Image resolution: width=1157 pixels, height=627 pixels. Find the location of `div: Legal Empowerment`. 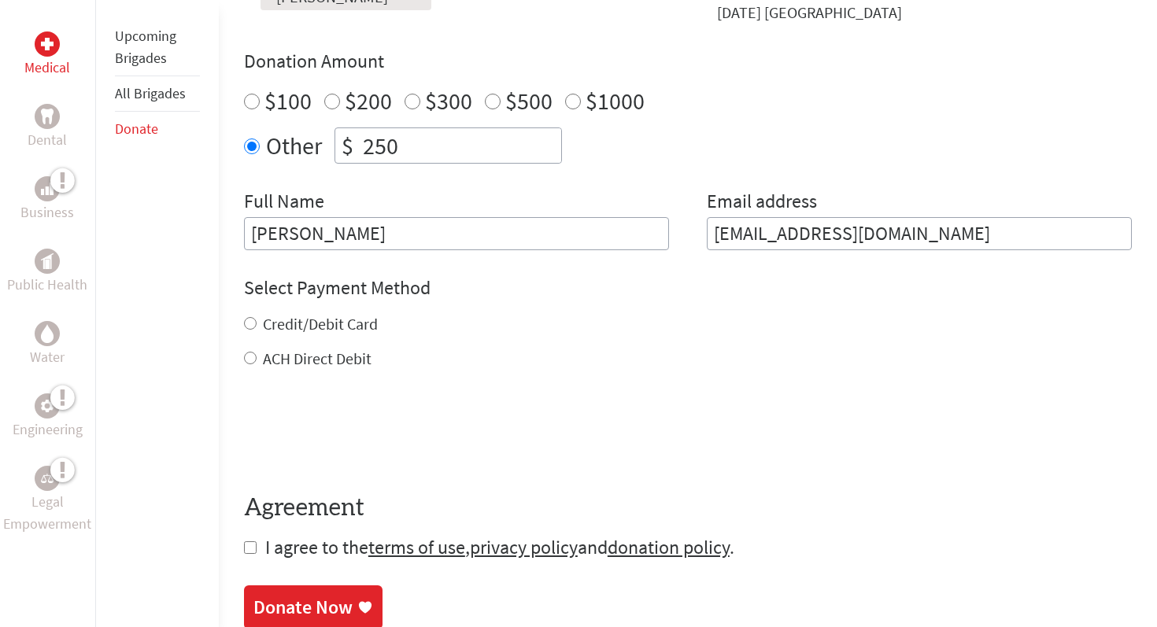

div: Legal Empowerment is located at coordinates (47, 478).